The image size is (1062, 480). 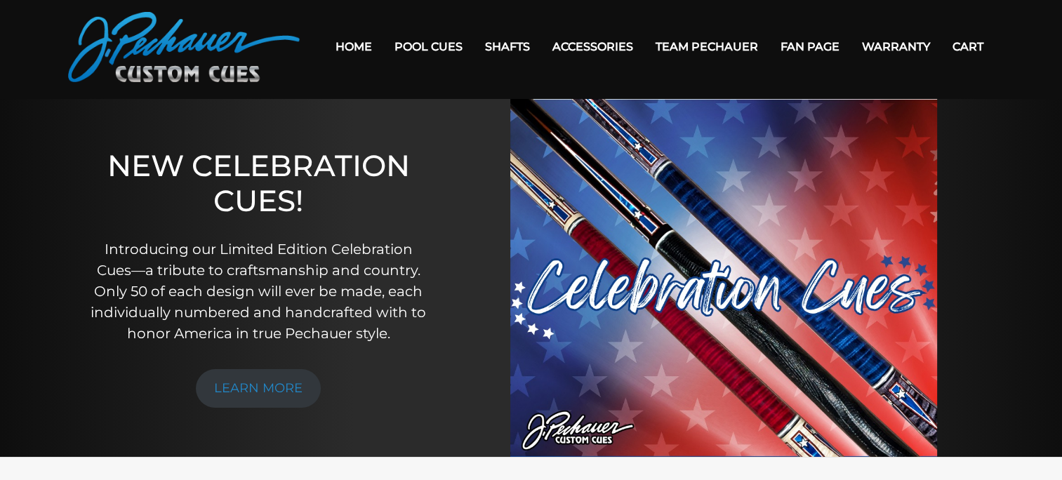 I want to click on a: Fan Page, so click(x=810, y=46).